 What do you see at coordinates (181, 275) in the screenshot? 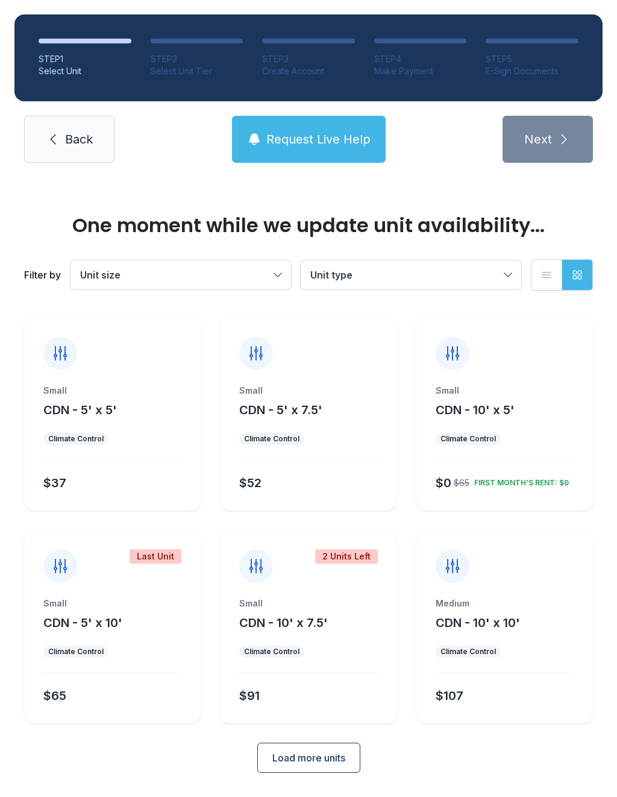
I see `button: Unit size` at bounding box center [181, 275].